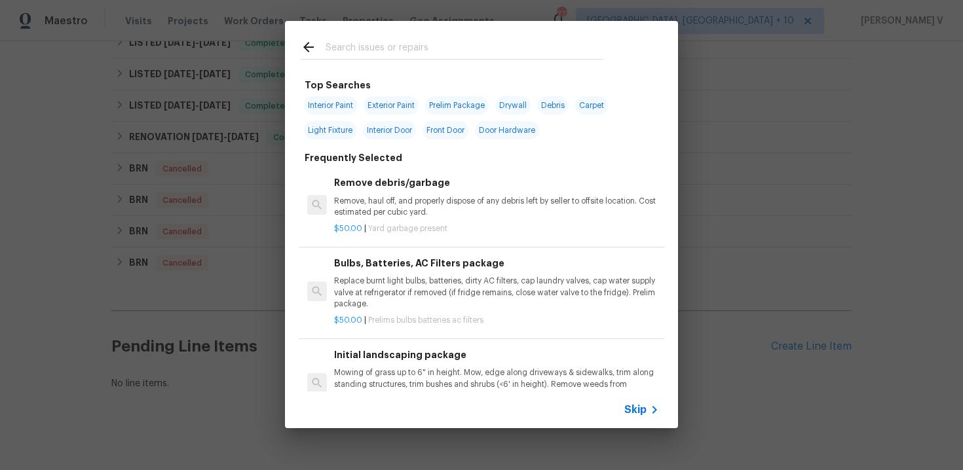  What do you see at coordinates (337, 85) in the screenshot?
I see `h6: Top Searches` at bounding box center [337, 85].